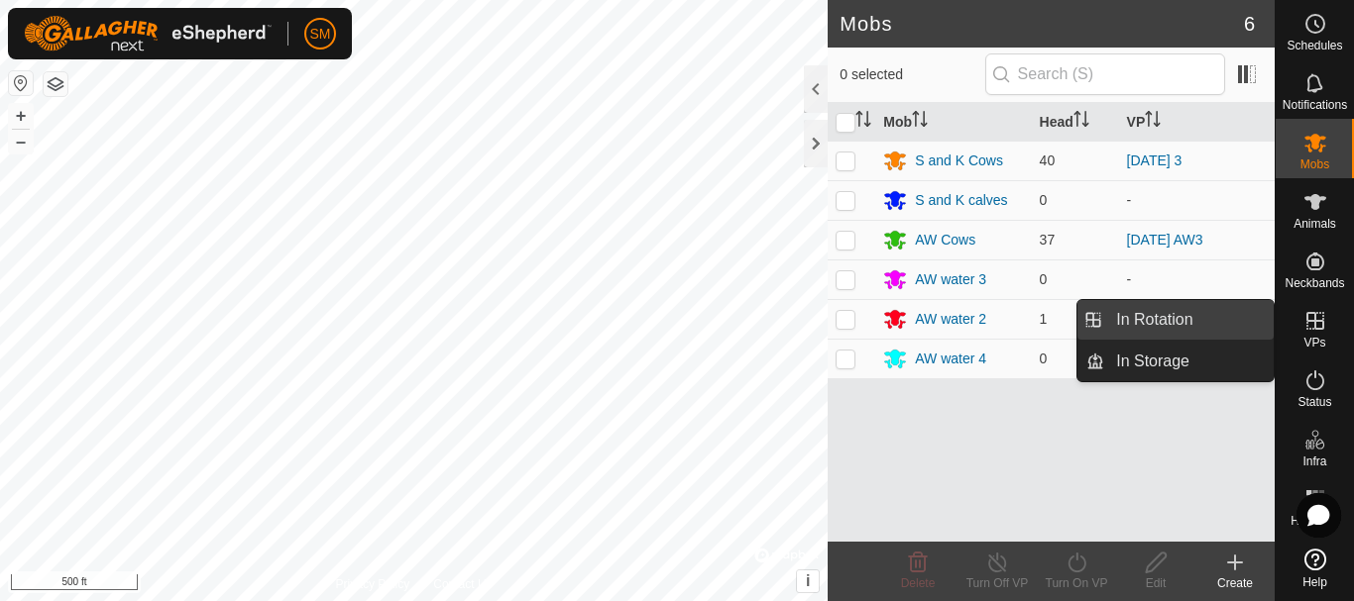 Image resolution: width=1354 pixels, height=601 pixels. I want to click on button: Map Layers, so click(55, 84).